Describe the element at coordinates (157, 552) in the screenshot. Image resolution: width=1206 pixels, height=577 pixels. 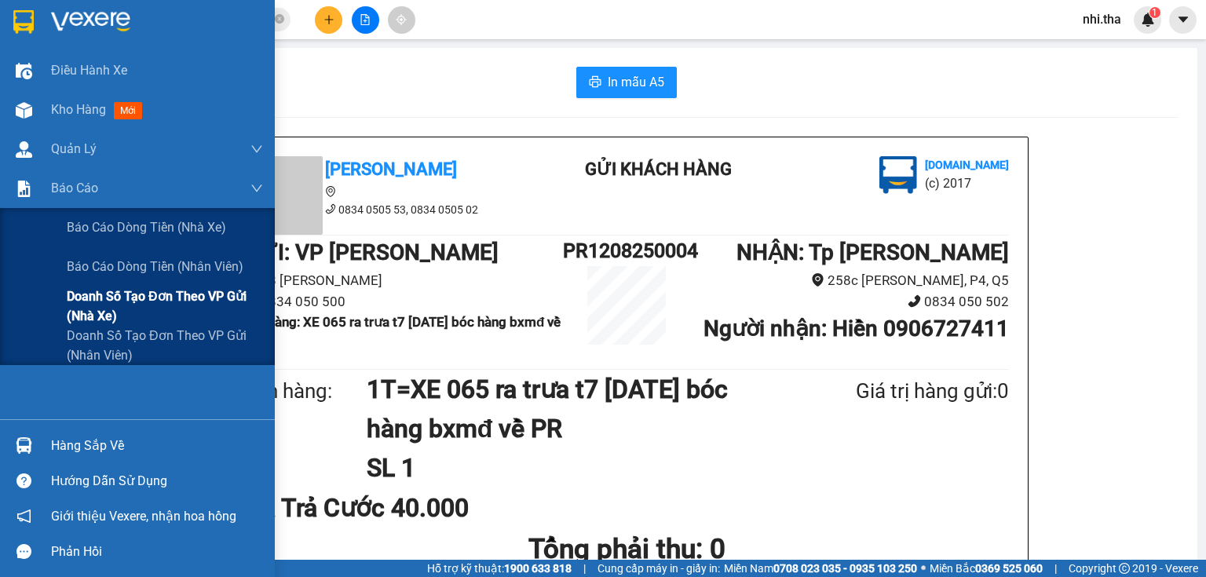
I see `div: Phản hồi` at that location.